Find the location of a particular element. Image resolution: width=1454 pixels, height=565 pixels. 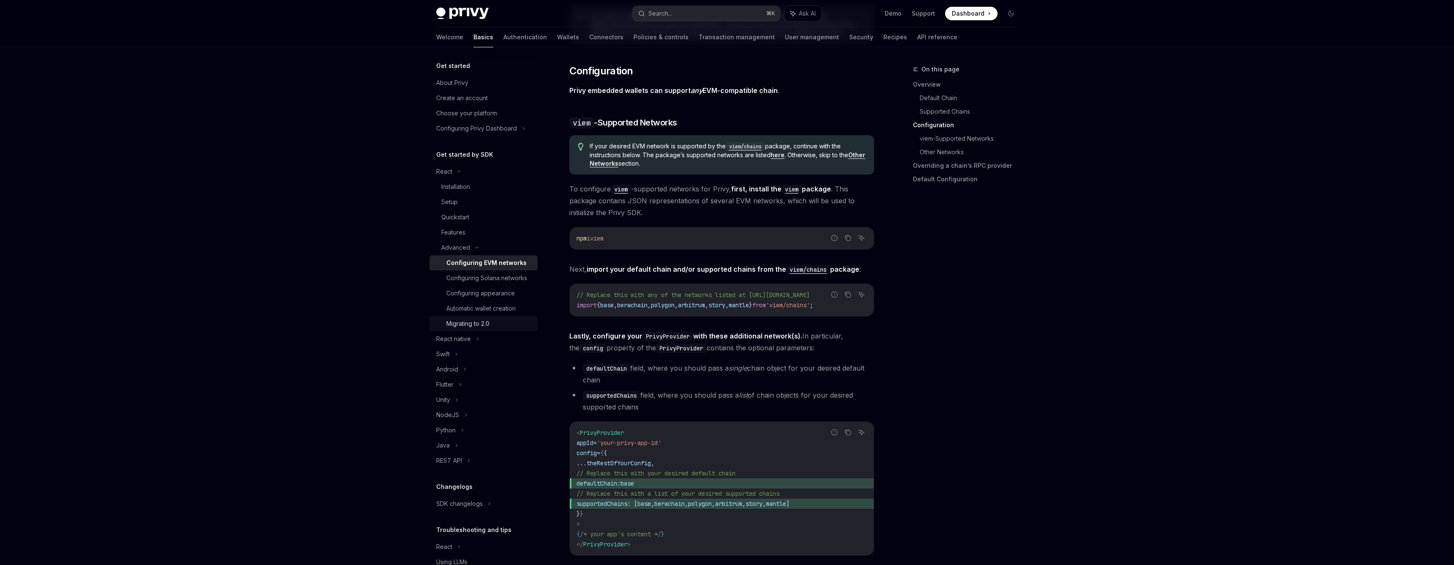

a: Configuring Solana networks is located at coordinates (484, 278).